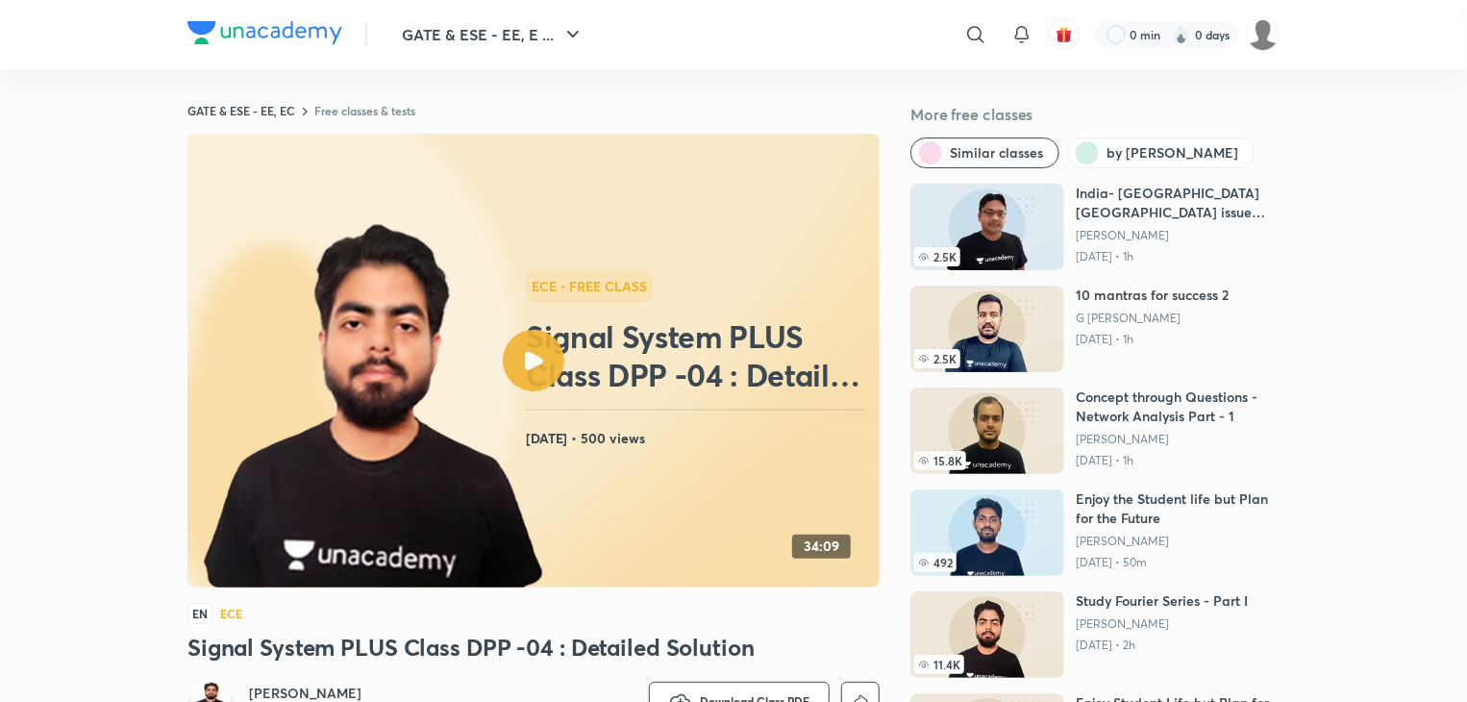 Image resolution: width=1467 pixels, height=702 pixels. I want to click on button: avatar, so click(1064, 35).